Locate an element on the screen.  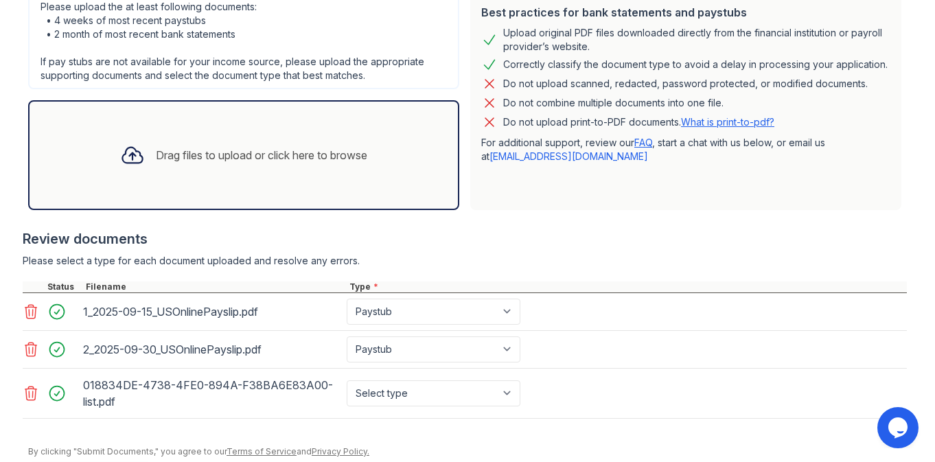
a: What is print-to-pdf? is located at coordinates (727, 121).